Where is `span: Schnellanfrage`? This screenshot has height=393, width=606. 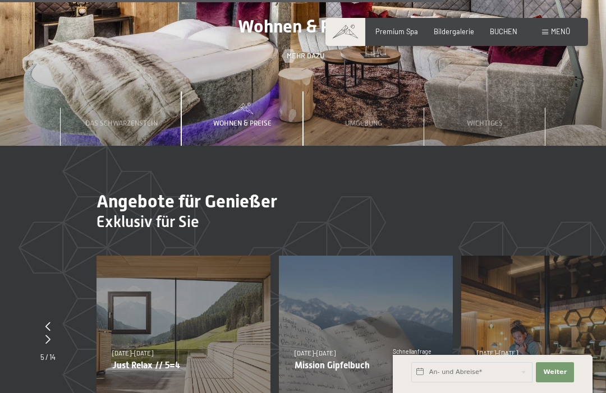 span: Schnellanfrage is located at coordinates (412, 352).